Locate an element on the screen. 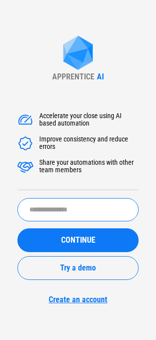 This screenshot has width=156, height=340. button: CONTINUE is located at coordinates (78, 240).